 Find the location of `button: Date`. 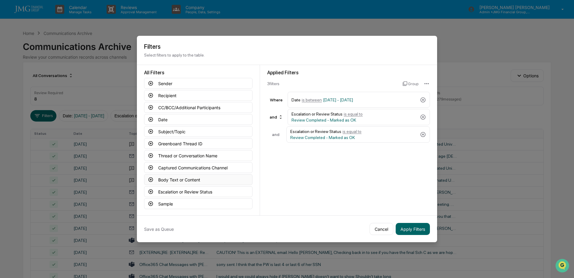

button: Date is located at coordinates (198, 119).